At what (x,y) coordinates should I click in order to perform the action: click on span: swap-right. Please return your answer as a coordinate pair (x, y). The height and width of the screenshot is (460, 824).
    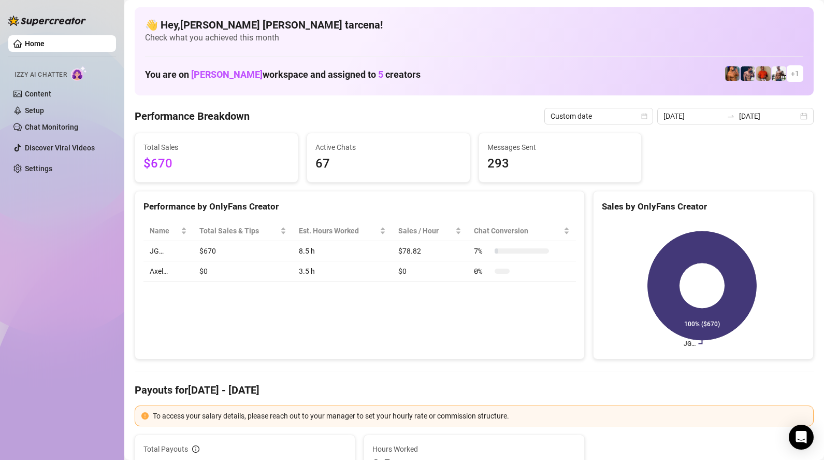
    Looking at the image, I should click on (731, 116).